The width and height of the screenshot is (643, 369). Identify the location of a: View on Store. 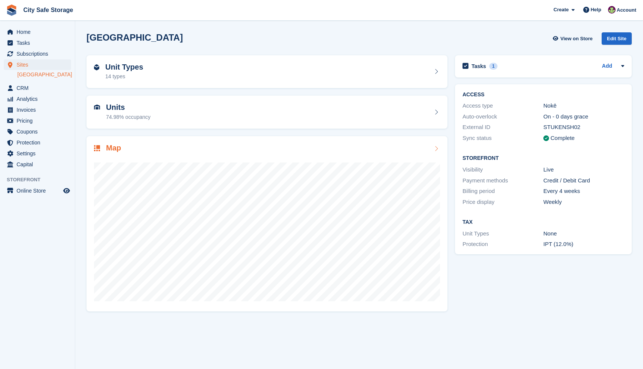
(574, 38).